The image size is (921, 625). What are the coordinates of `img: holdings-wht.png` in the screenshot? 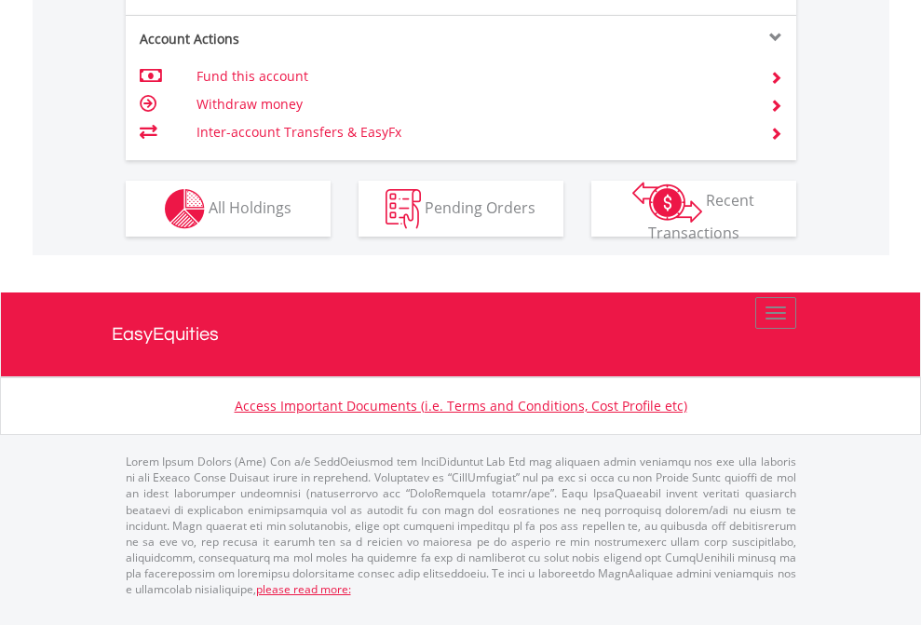 It's located at (184, 209).